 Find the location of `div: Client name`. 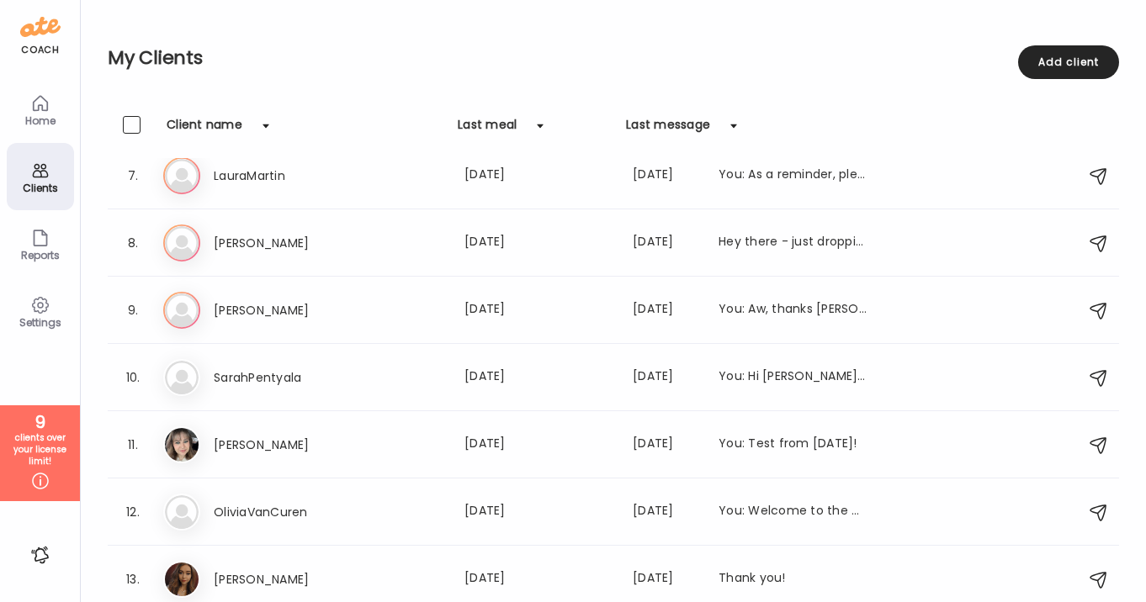

div: Client name is located at coordinates (204, 130).